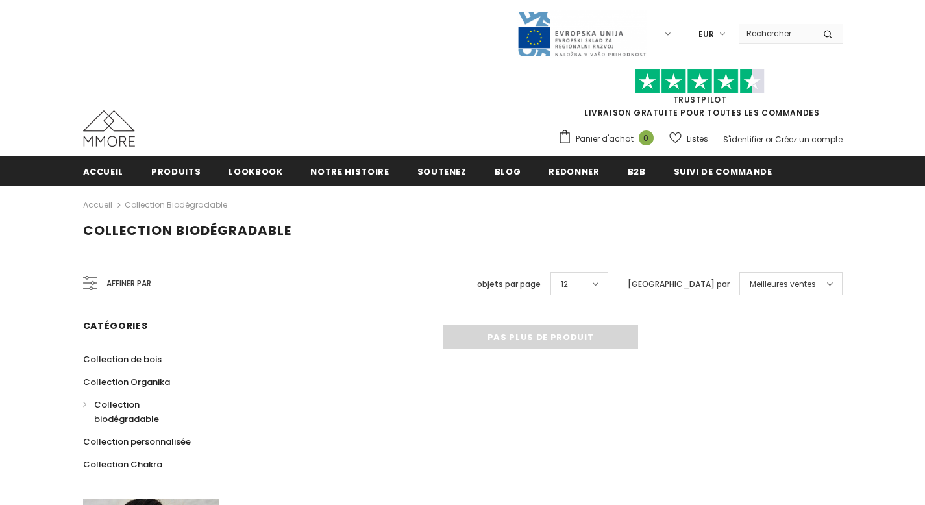  What do you see at coordinates (700, 81) in the screenshot?
I see `img: Faites confiance aux étoiles pilotes` at bounding box center [700, 81].